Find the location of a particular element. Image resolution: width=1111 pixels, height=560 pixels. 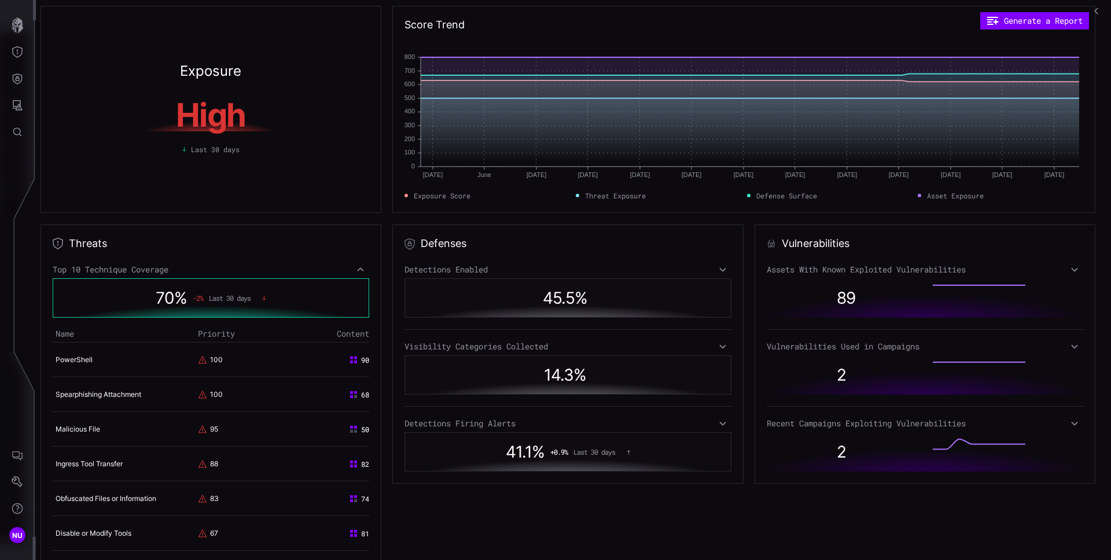

text: 200 is located at coordinates (410, 139).